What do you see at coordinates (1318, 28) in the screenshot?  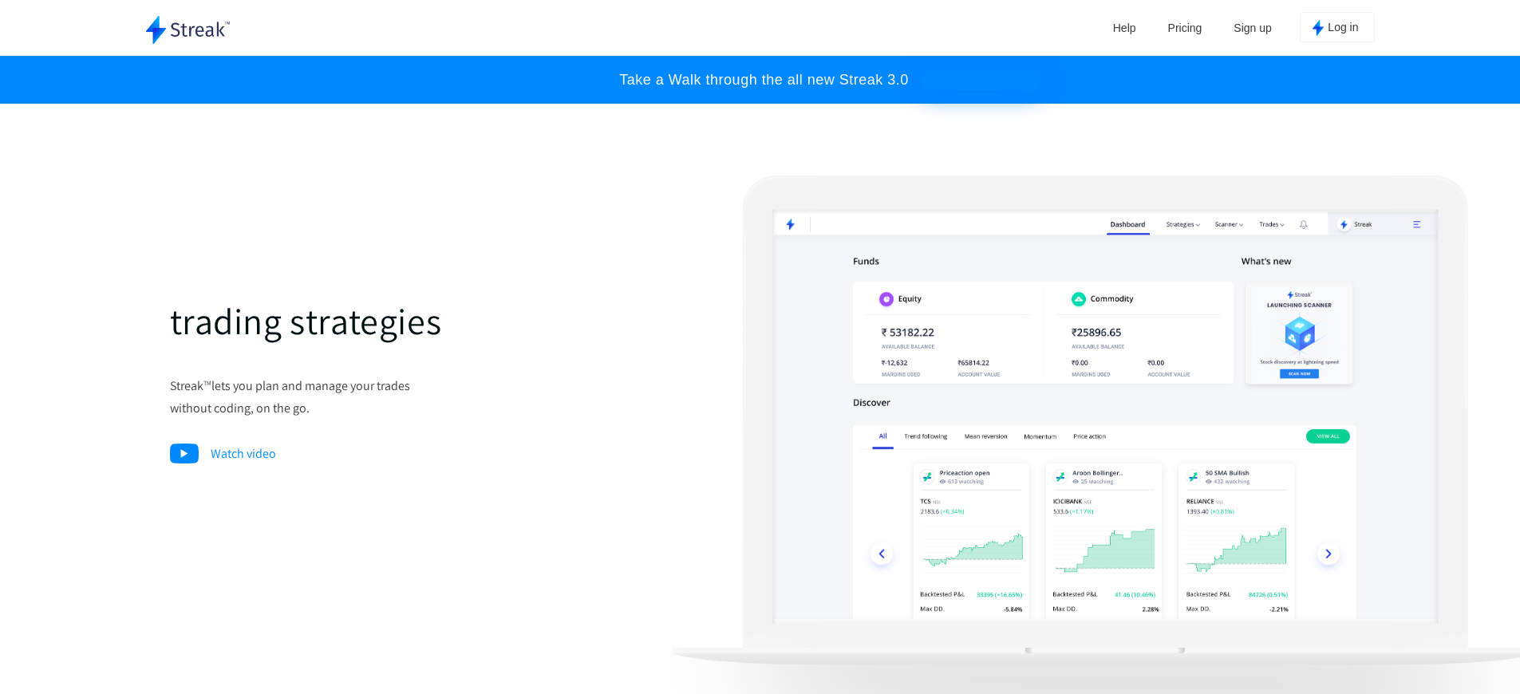 I see `img: kite_logo` at bounding box center [1318, 28].